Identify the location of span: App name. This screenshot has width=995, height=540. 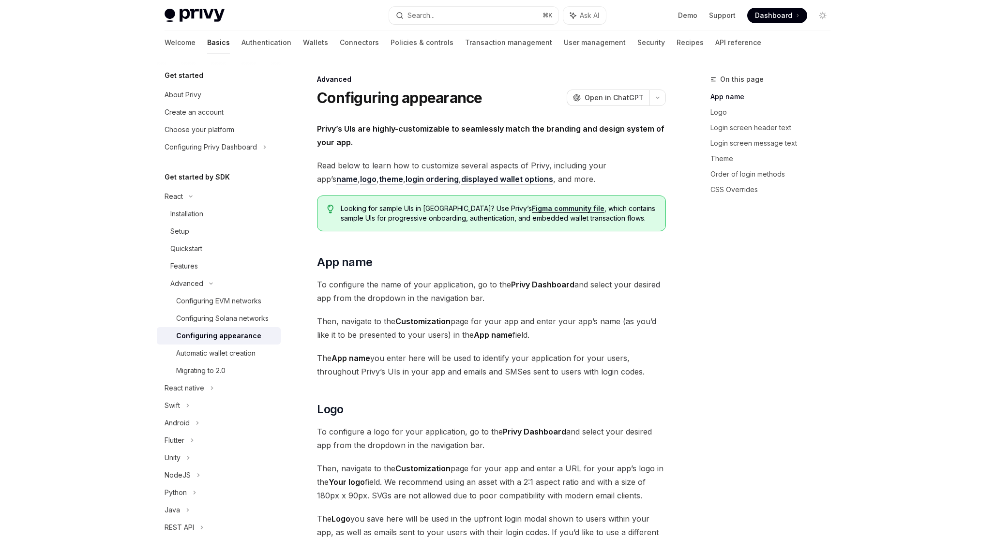
(344, 262).